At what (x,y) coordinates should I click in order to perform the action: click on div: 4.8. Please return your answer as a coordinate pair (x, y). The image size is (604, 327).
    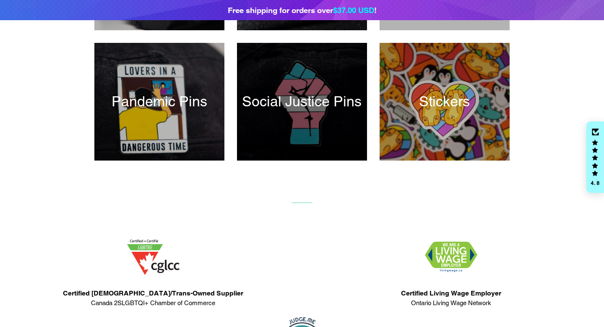
    Looking at the image, I should click on (596, 183).